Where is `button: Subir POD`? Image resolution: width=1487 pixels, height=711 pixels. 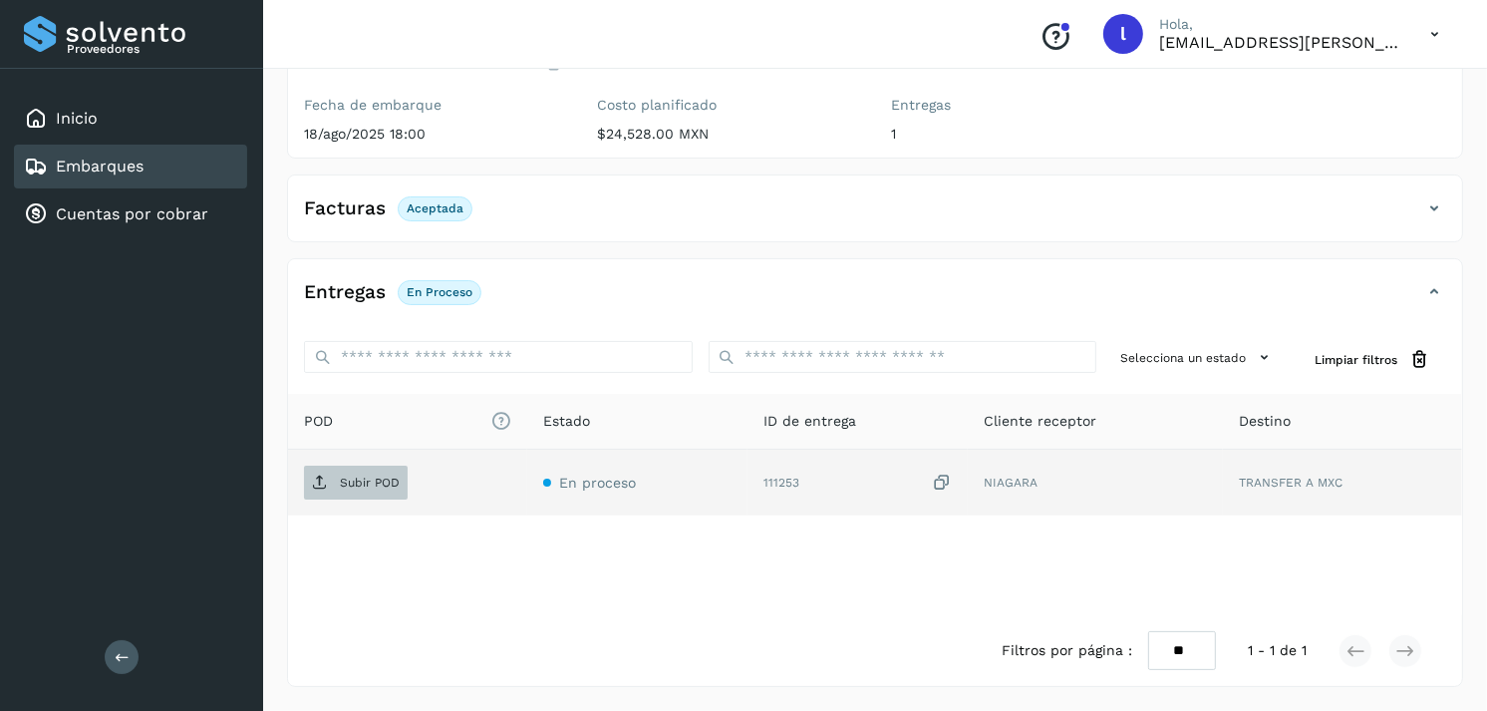 button: Subir POD is located at coordinates (356, 483).